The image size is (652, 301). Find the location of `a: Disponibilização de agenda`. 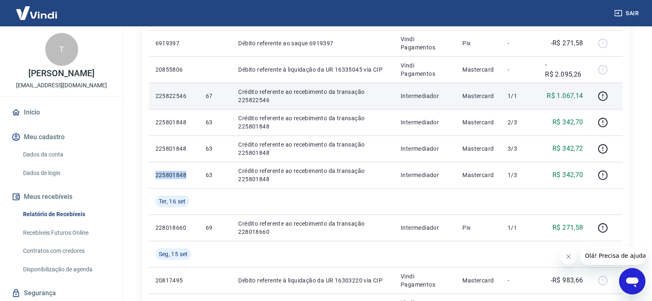

a: Disponibilização de agenda is located at coordinates (66, 269).